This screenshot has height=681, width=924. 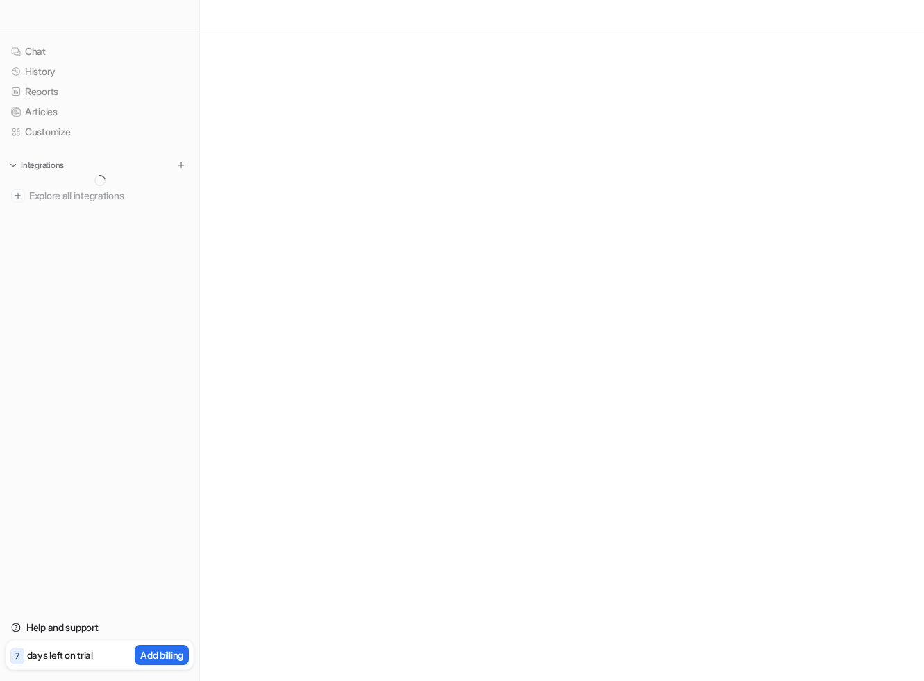 I want to click on a: Explore all integrations, so click(x=99, y=196).